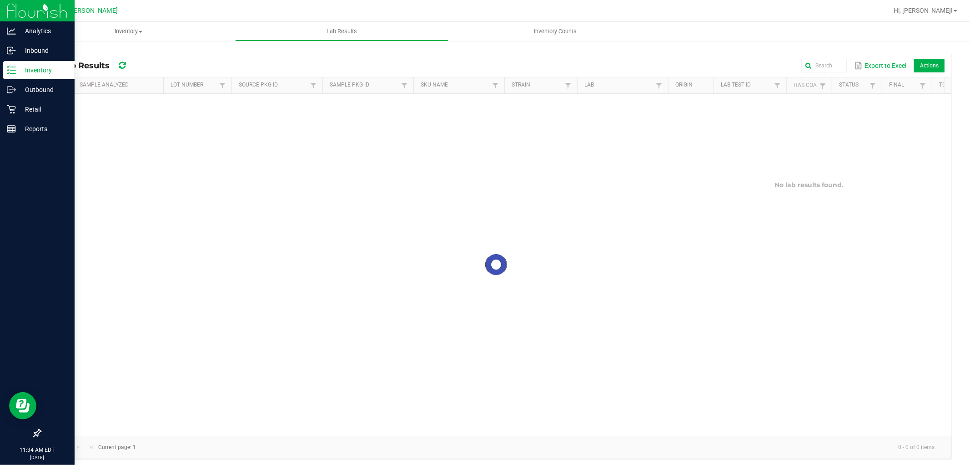 Image resolution: width=970 pixels, height=465 pixels. Describe the element at coordinates (881, 66) in the screenshot. I see `button: Export to Excel` at that location.